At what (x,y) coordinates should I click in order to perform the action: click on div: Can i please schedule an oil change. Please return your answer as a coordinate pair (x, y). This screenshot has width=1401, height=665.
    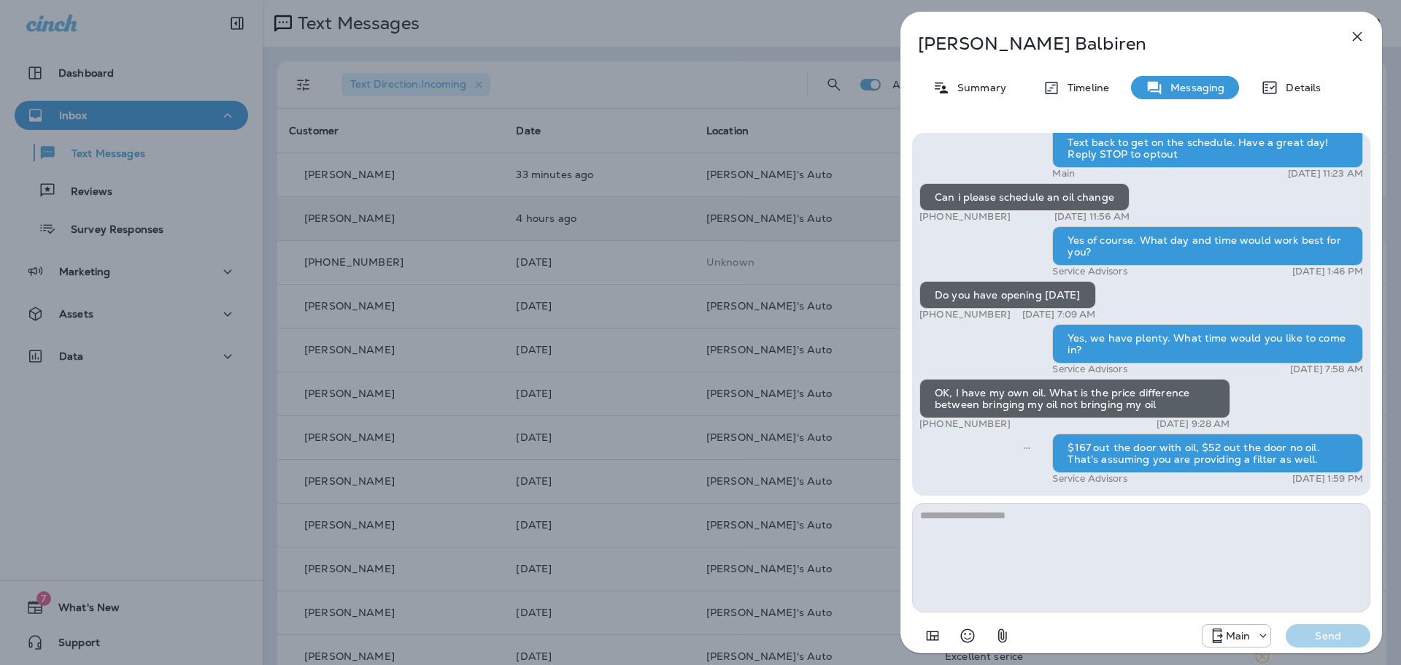
    Looking at the image, I should click on (1025, 197).